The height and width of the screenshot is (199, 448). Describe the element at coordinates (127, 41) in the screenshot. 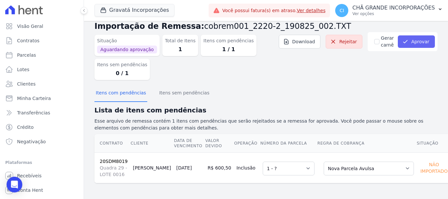

I see `dt: Situação` at that location.